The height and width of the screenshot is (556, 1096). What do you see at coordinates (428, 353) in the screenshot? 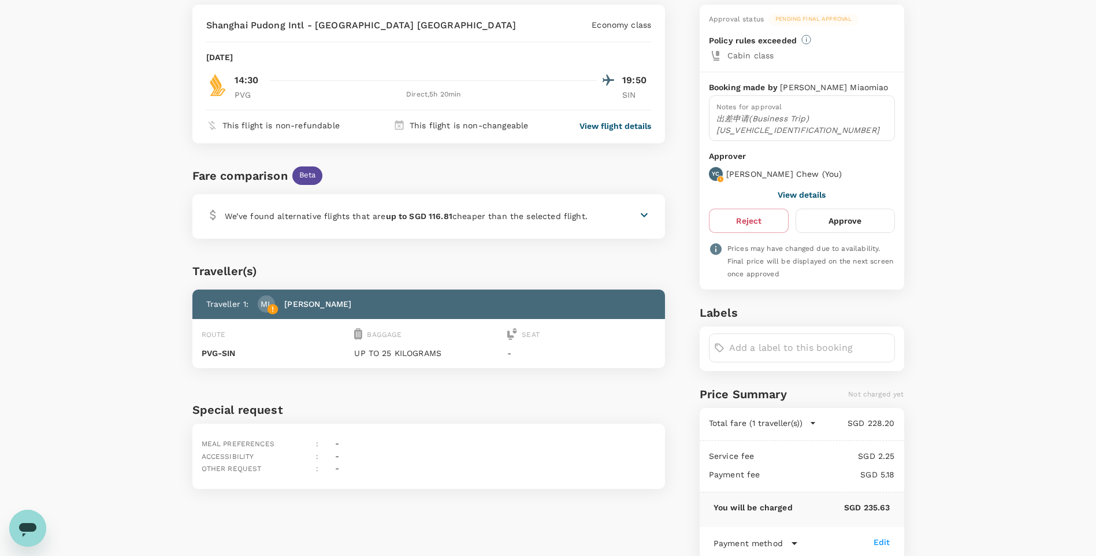
I see `p: UP TO 25 KILOGRAMS` at bounding box center [428, 353].